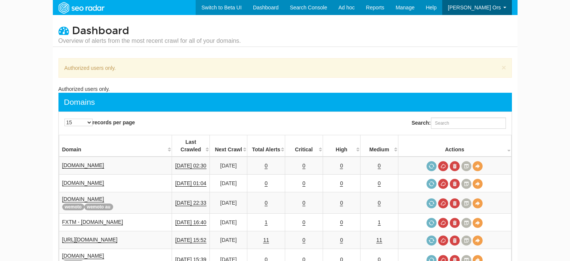 Image resolution: width=570 pixels, height=261 pixels. What do you see at coordinates (81, 8) in the screenshot?
I see `img: SEORadar` at bounding box center [81, 8].